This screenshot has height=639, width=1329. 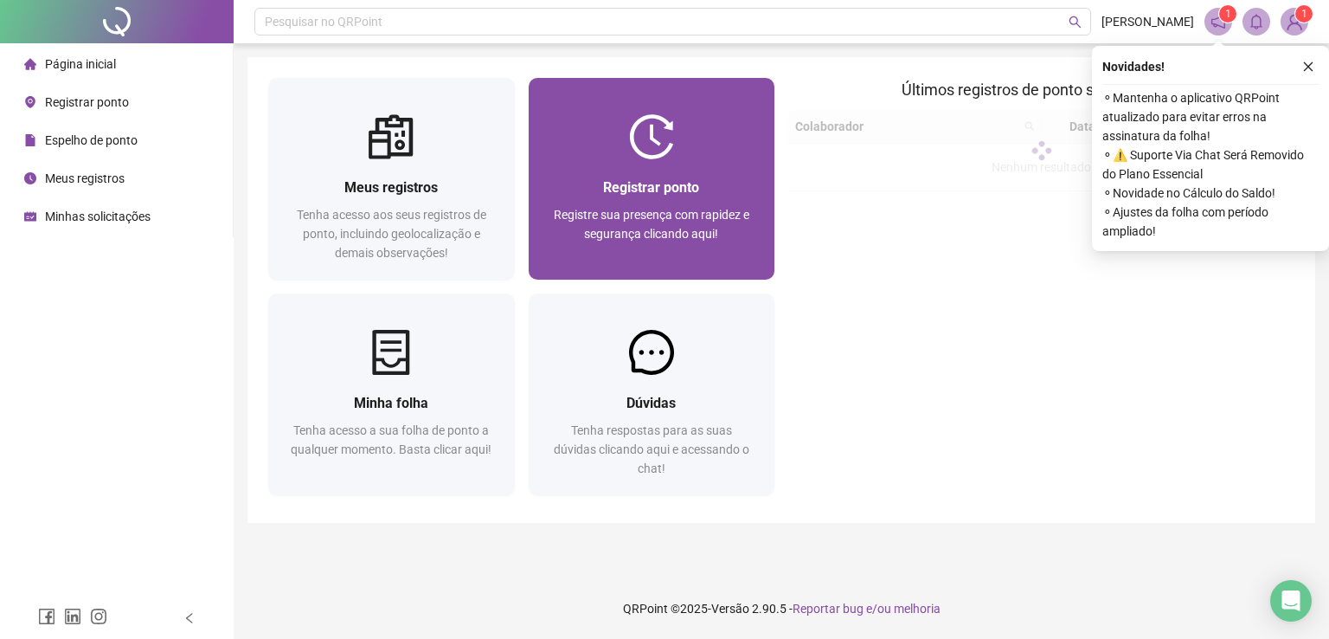 What do you see at coordinates (1211, 193) in the screenshot?
I see `span: ⚬ Novidade no Cálculo do Saldo!` at bounding box center [1211, 193].